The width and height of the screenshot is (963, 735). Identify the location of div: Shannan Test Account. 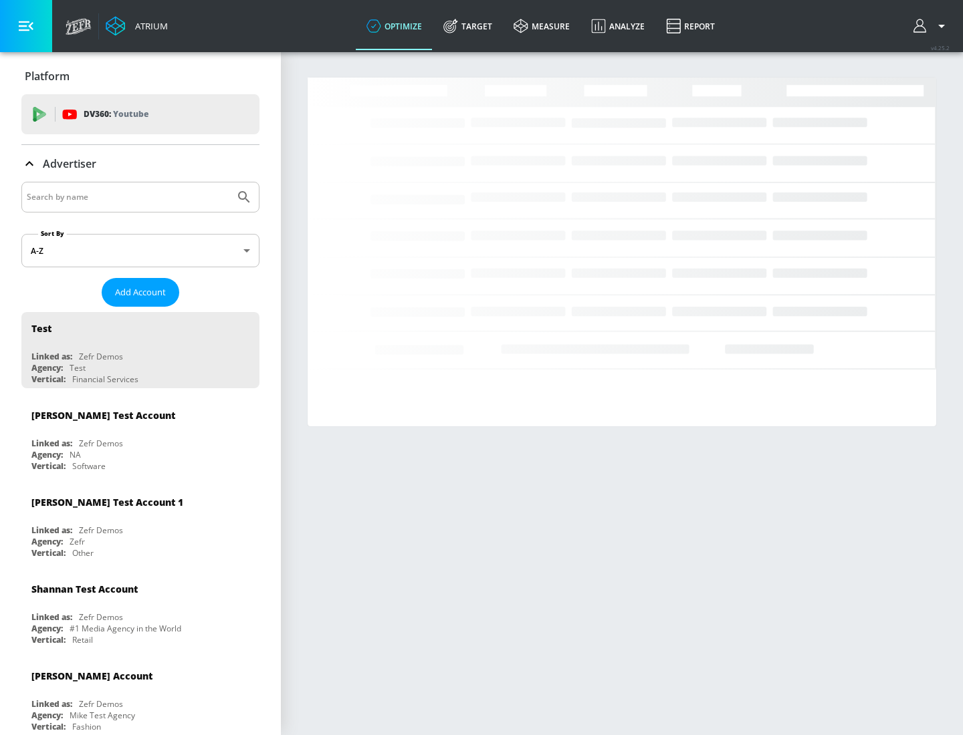
(84, 589).